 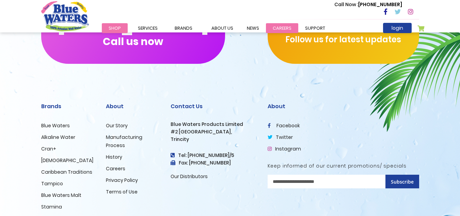 What do you see at coordinates (315, 28) in the screenshot?
I see `a: support` at bounding box center [315, 28].